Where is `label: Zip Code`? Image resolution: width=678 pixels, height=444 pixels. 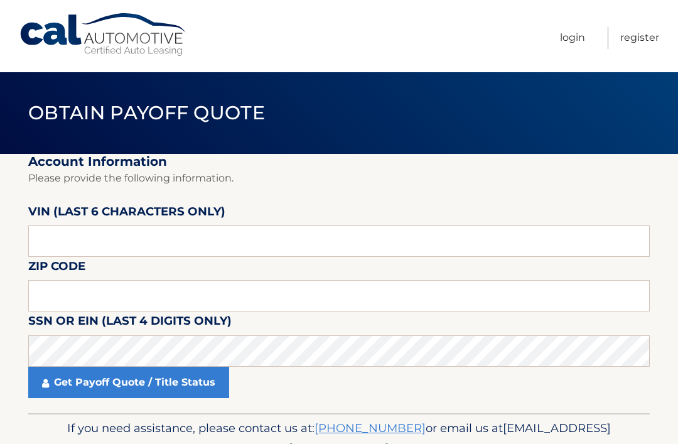 label: Zip Code is located at coordinates (57, 268).